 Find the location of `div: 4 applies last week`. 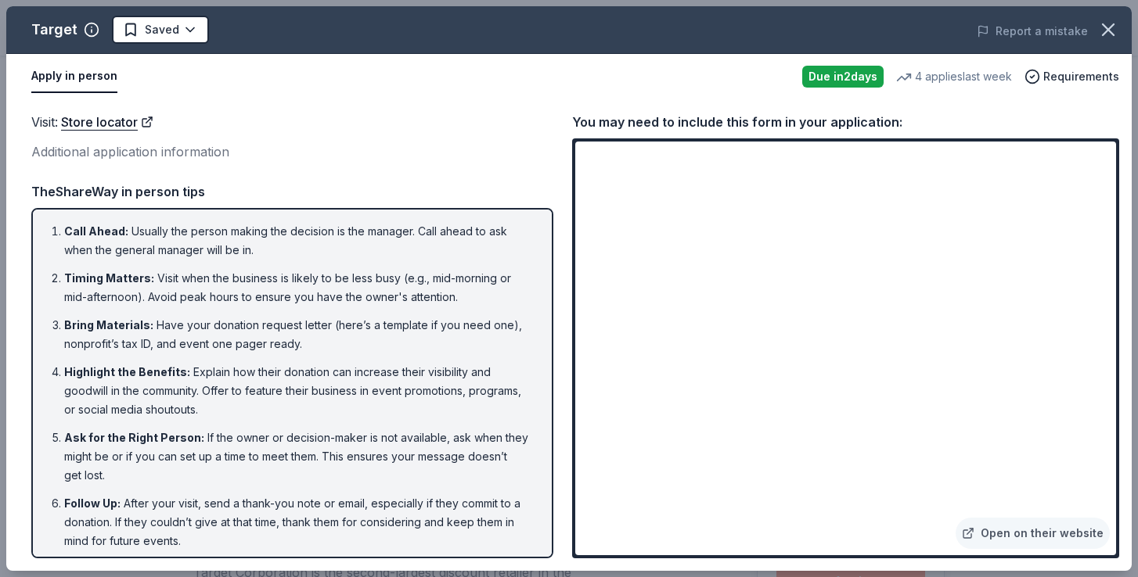

div: 4 applies last week is located at coordinates (954, 77).